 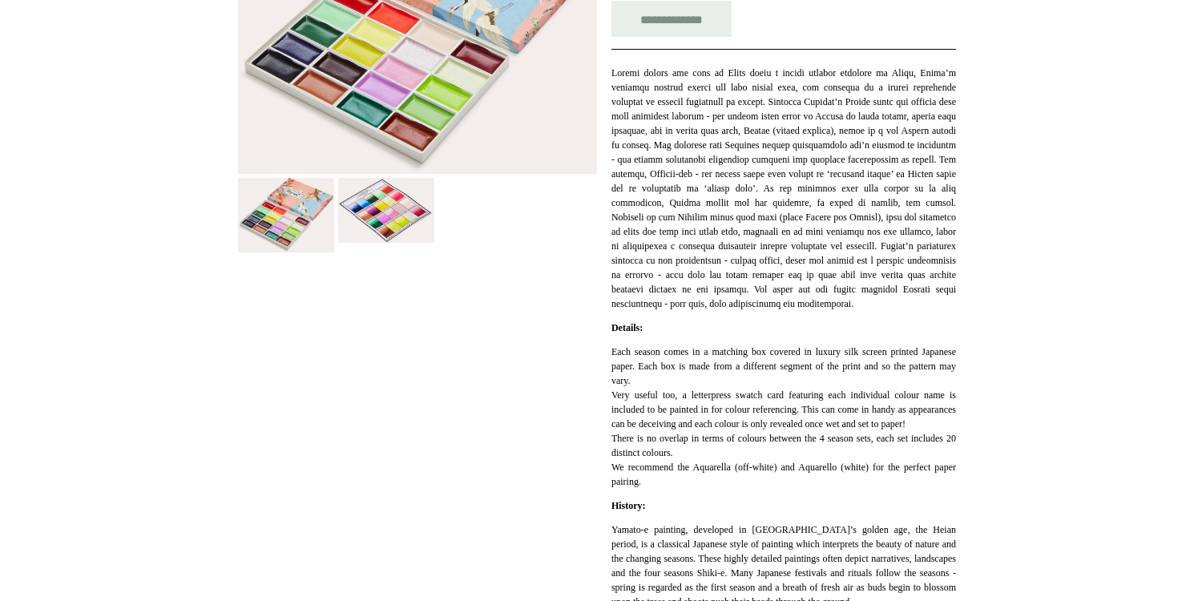 I want to click on strong: History:, so click(x=629, y=506).